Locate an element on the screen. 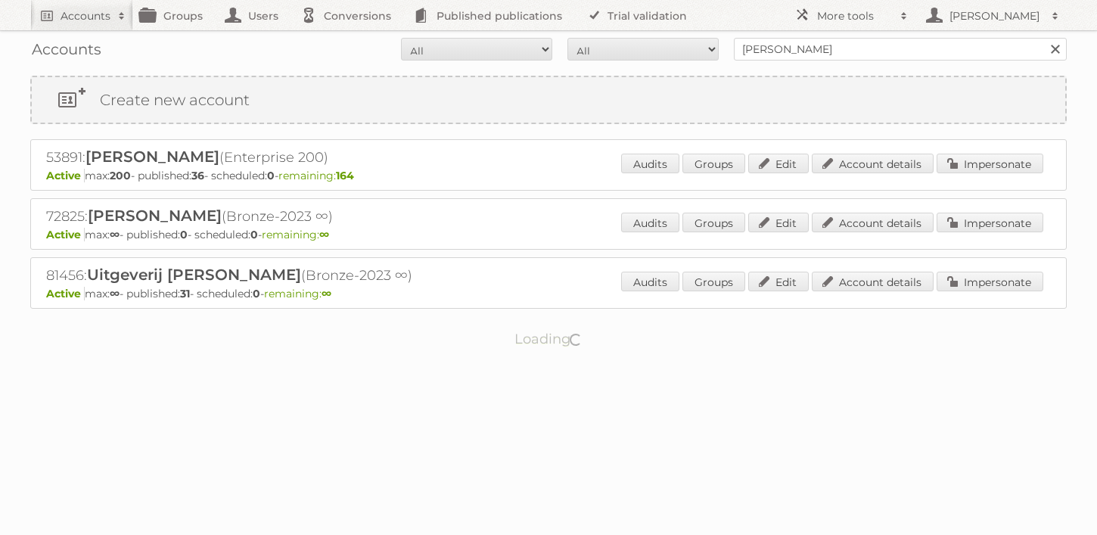 The height and width of the screenshot is (535, 1097). h2: 72825: (Bronze-2023 ∞) is located at coordinates (311, 216).